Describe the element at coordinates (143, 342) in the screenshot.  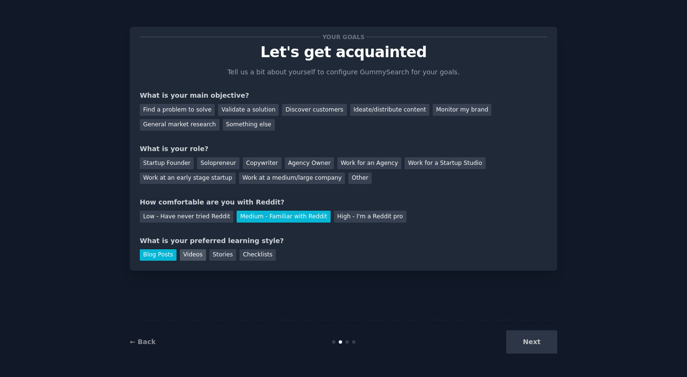
I see `a: ← Back` at that location.